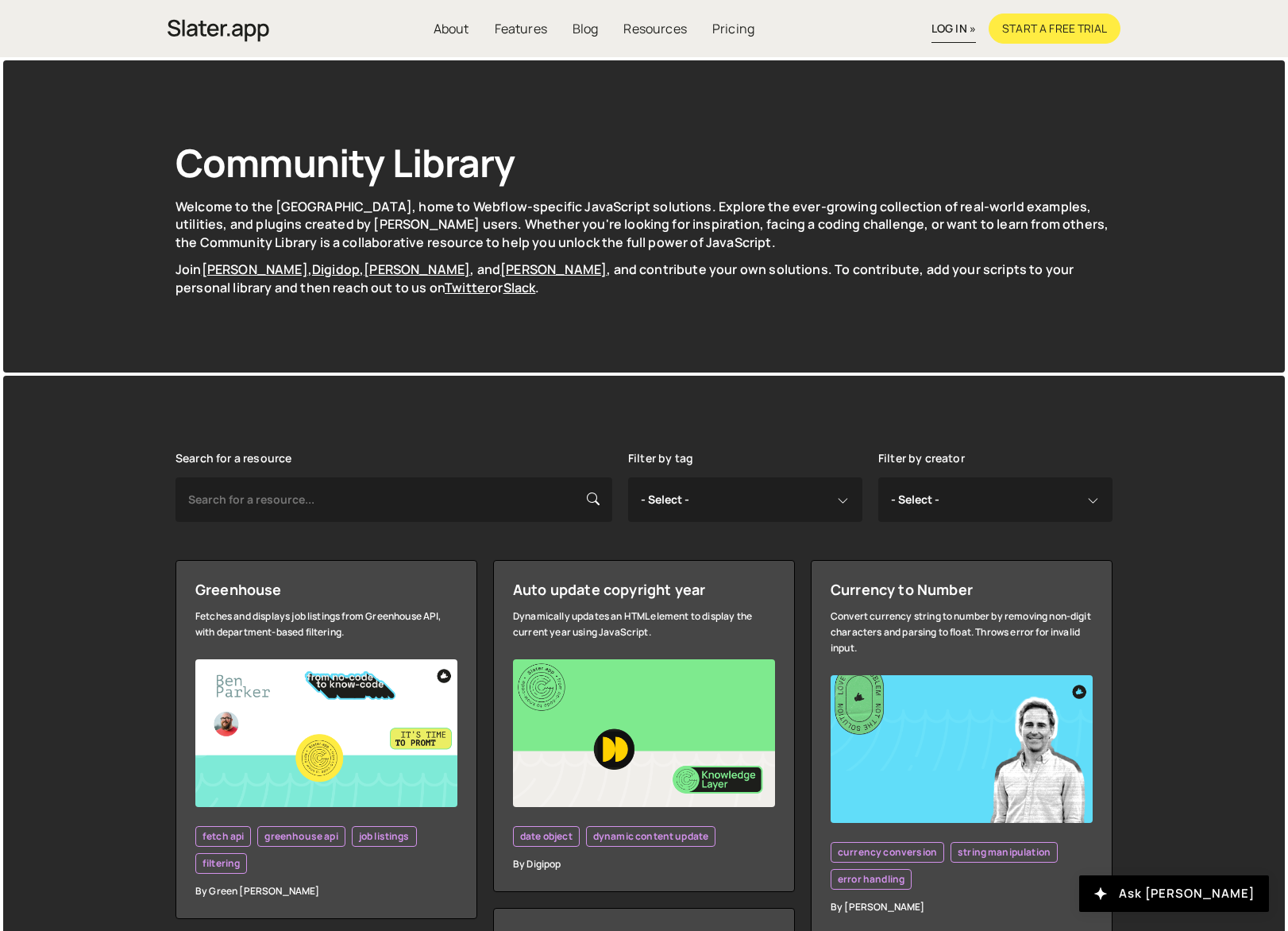 The image size is (1288, 931). I want to click on span: dynamic content update, so click(651, 837).